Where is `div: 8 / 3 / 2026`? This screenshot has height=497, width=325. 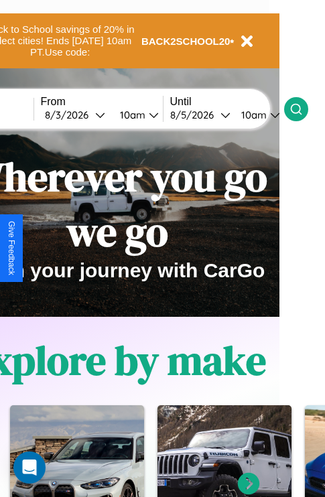
div: 8 / 3 / 2026 is located at coordinates (70, 114).